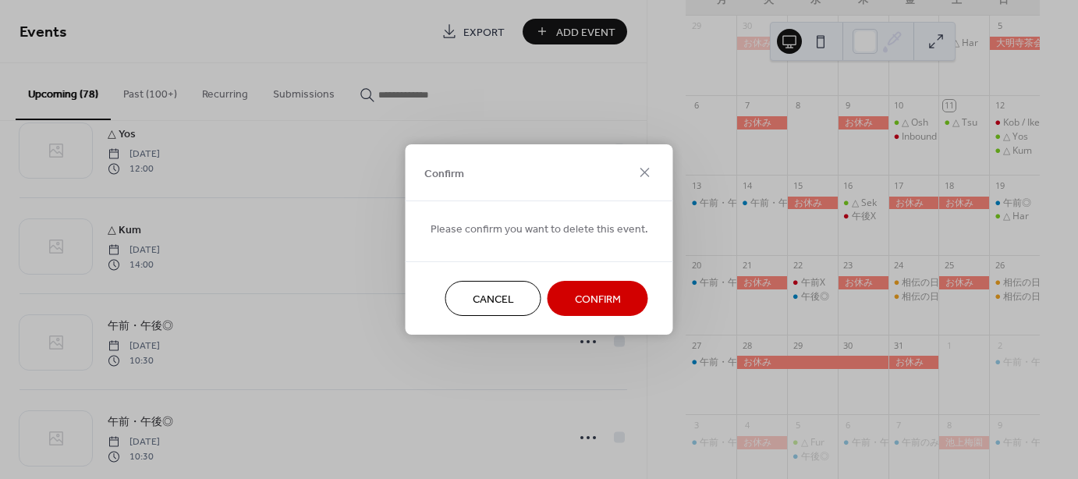 Image resolution: width=1078 pixels, height=479 pixels. Describe the element at coordinates (539, 229) in the screenshot. I see `span: Please confirm you want to delete this event.` at that location.